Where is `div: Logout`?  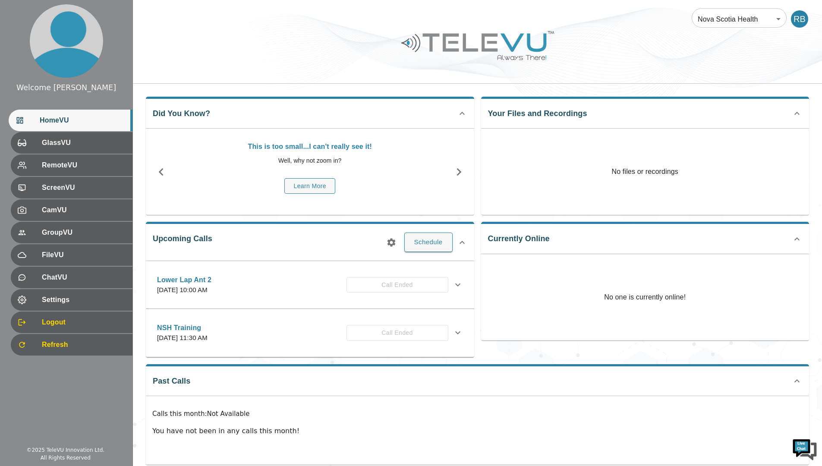 div: Logout is located at coordinates (72, 322).